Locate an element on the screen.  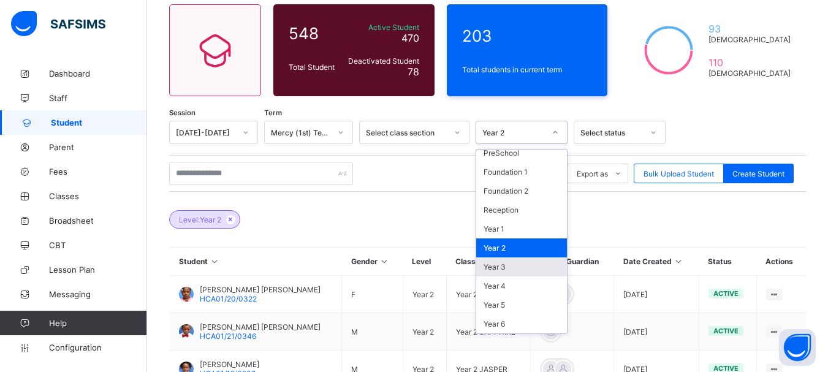
span: Deactivated Student is located at coordinates (382, 61).